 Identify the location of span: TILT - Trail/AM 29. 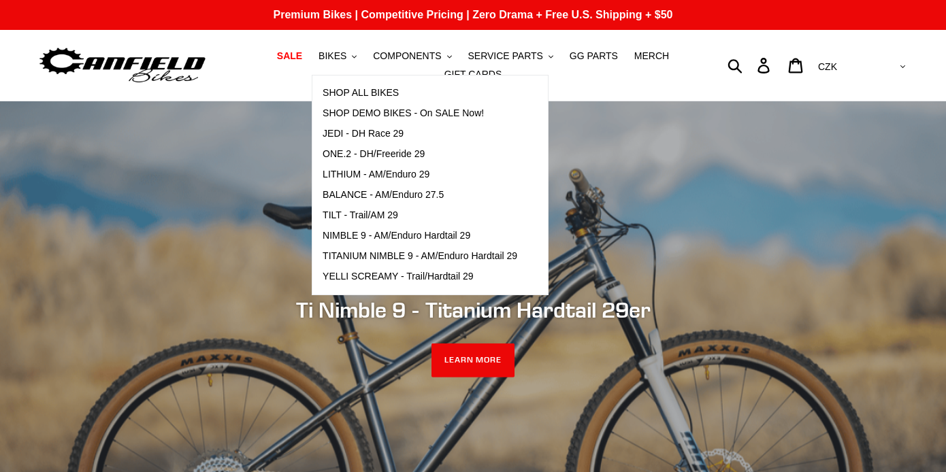
(360, 215).